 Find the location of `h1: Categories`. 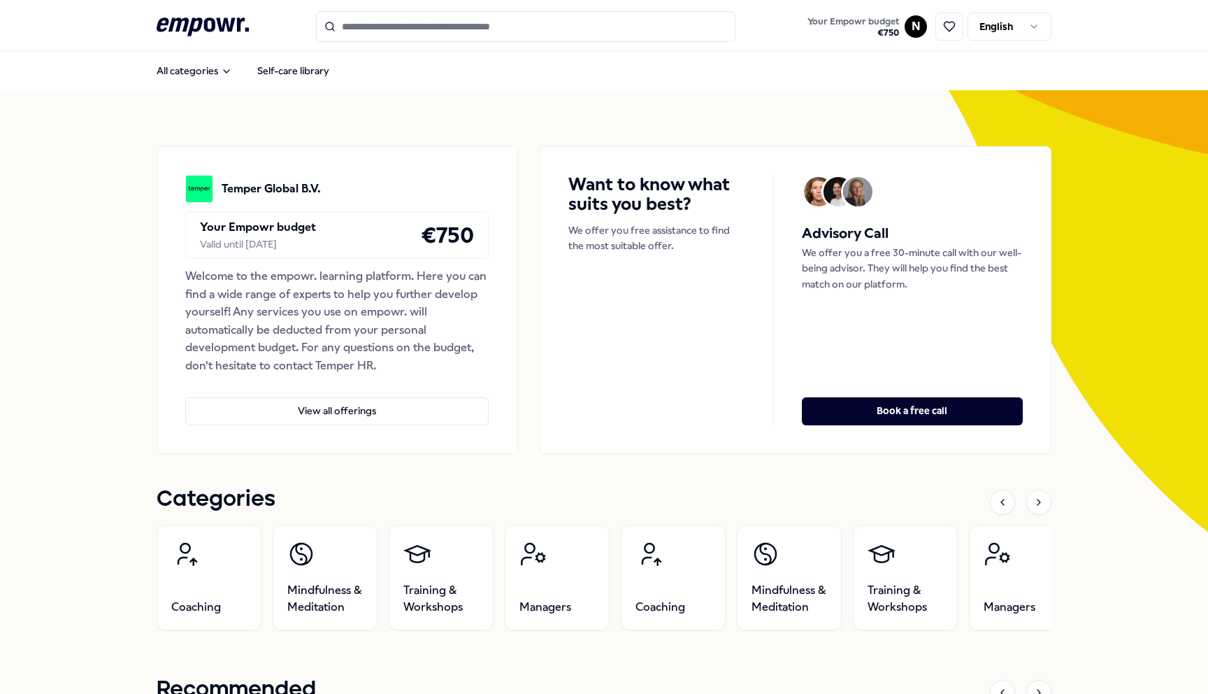

h1: Categories is located at coordinates (216, 499).